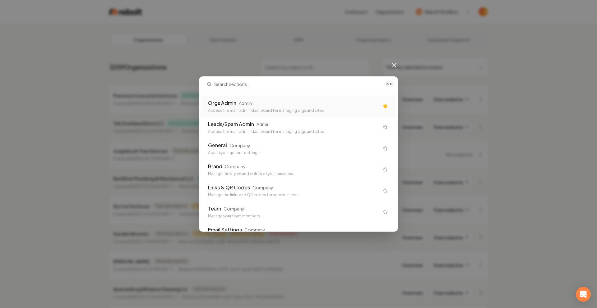  I want to click on div: Leads/Spam Admin, so click(231, 124).